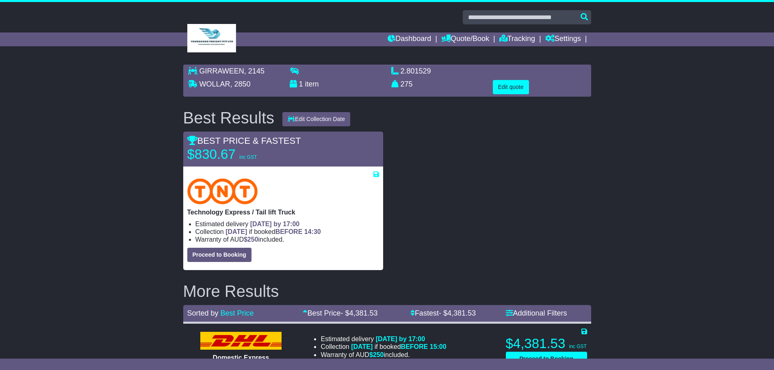 The height and width of the screenshot is (370, 774). What do you see at coordinates (407, 84) in the screenshot?
I see `span: 275` at bounding box center [407, 84].